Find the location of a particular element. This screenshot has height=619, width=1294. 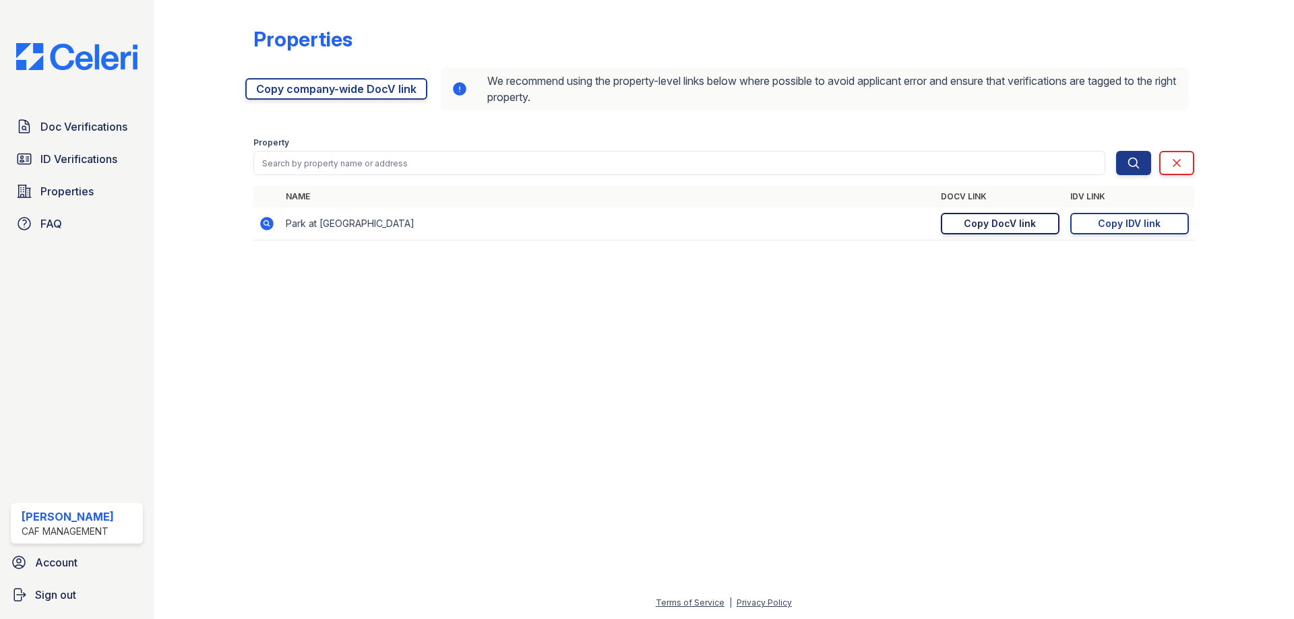

a: Properties is located at coordinates (77, 191).